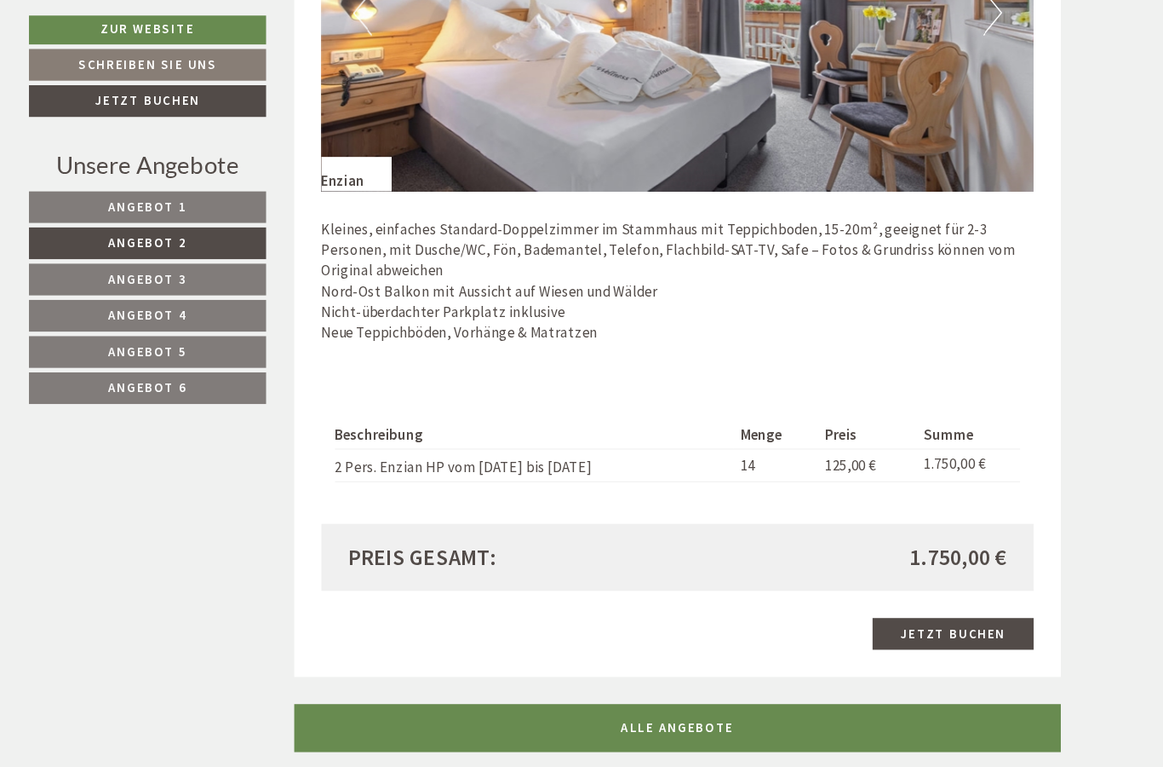 The height and width of the screenshot is (767, 1163). Describe the element at coordinates (545, 535) in the screenshot. I see `div: Preis gesamt:` at that location.